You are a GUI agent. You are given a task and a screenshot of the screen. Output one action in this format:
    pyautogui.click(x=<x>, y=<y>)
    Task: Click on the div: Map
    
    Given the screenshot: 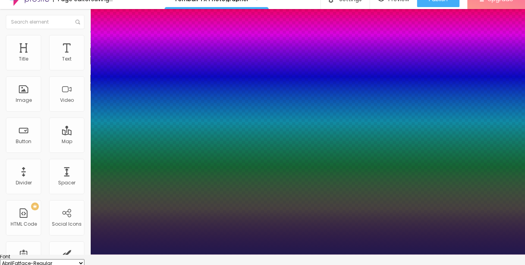 What is the action you would take?
    pyautogui.click(x=67, y=141)
    